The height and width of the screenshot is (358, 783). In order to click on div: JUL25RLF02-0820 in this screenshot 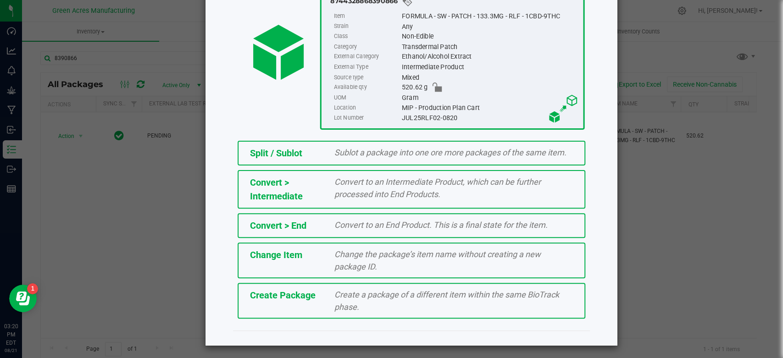, I will do `click(490, 118)`.